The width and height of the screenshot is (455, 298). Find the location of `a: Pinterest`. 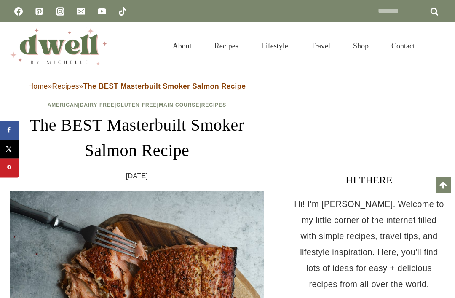

a: Pinterest is located at coordinates (39, 11).